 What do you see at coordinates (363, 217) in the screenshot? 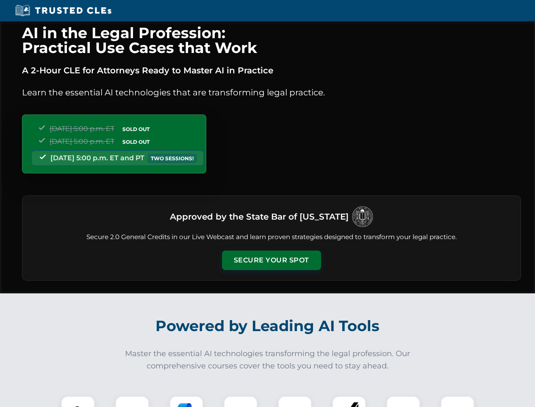
I see `img: Logo` at bounding box center [363, 217].